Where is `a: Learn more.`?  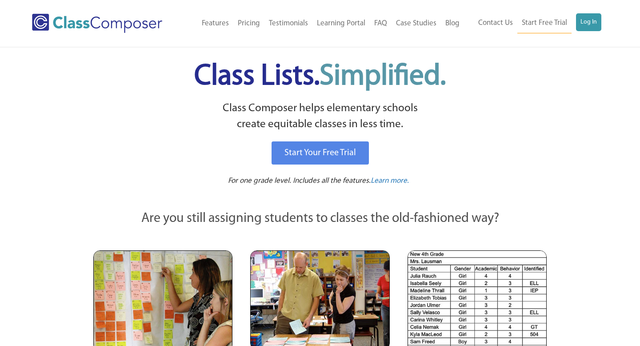
a: Learn more. is located at coordinates (390, 181).